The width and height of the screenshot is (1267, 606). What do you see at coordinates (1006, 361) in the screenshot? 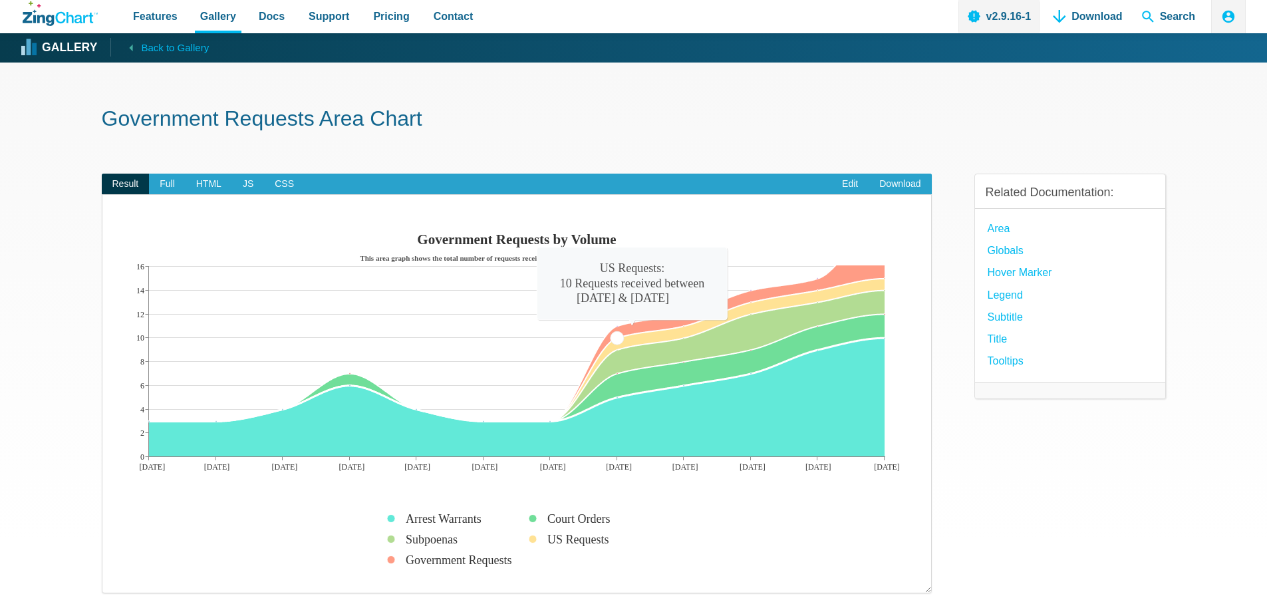
I see `a: Tooltips` at bounding box center [1006, 361].